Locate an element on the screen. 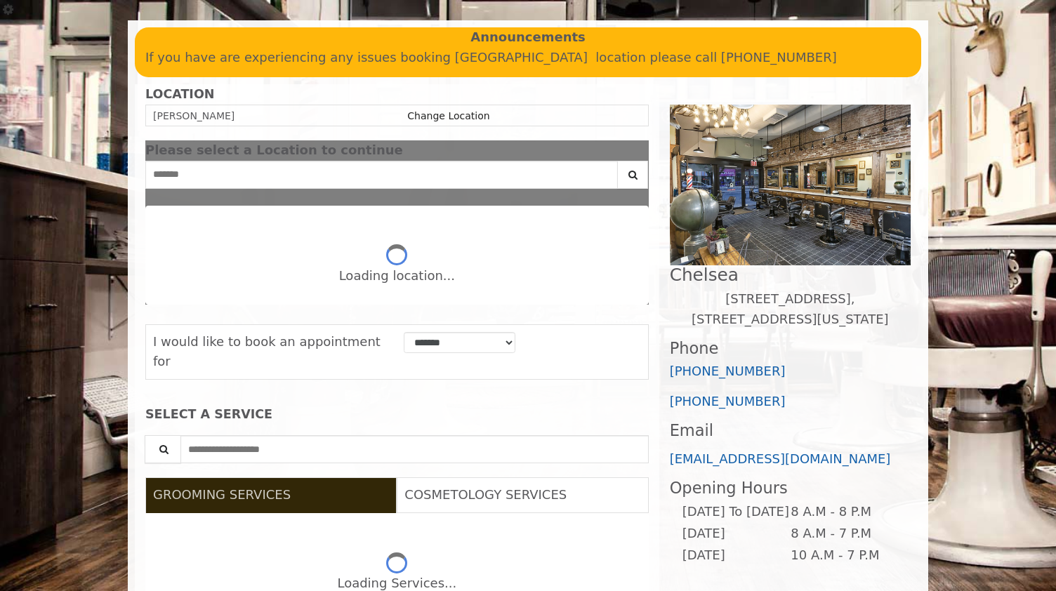 This screenshot has height=591, width=1056. td: 8 A.M - 8 P.M is located at coordinates (844, 512).